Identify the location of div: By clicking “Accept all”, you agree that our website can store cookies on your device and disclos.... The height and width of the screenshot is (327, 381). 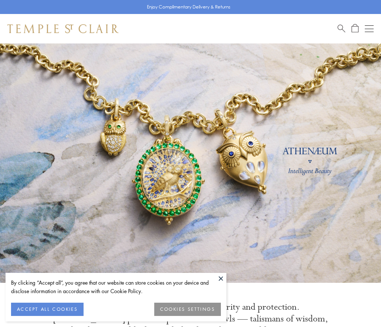
(116, 287).